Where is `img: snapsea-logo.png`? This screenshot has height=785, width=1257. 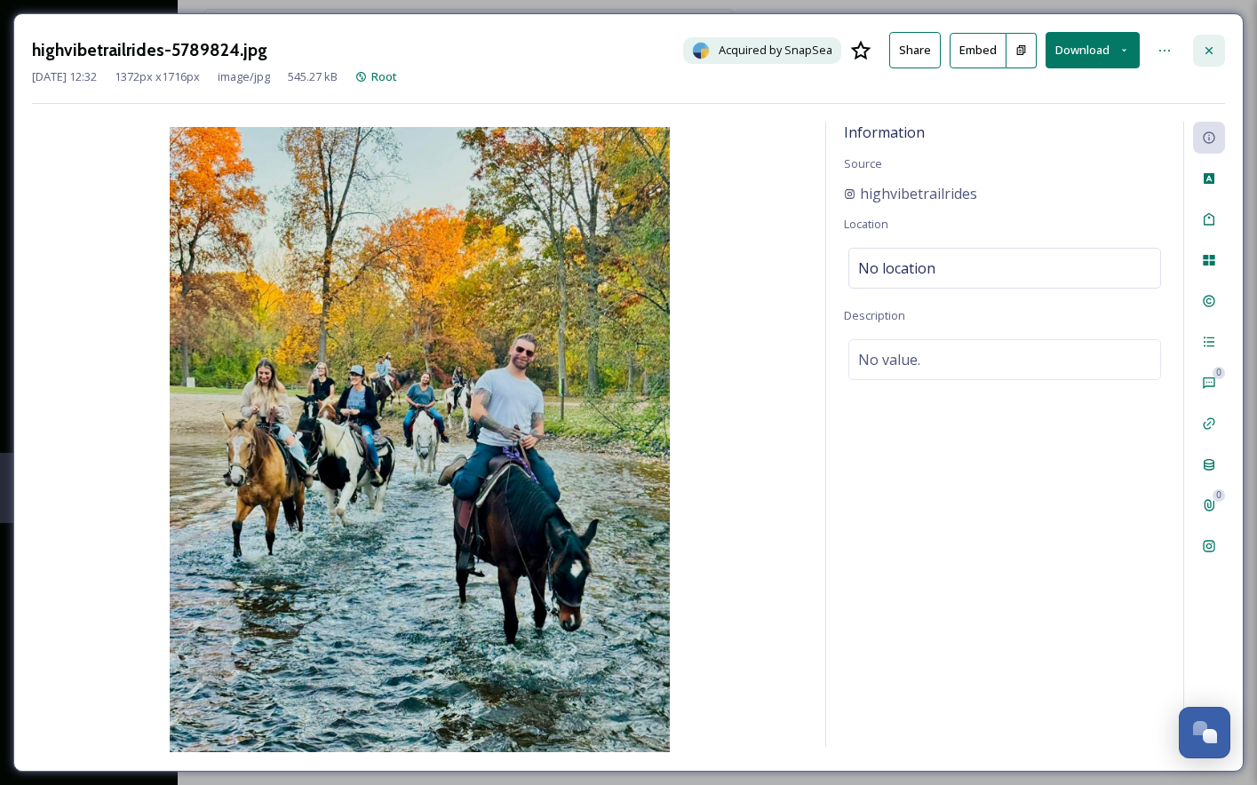
img: snapsea-logo.png is located at coordinates (701, 51).